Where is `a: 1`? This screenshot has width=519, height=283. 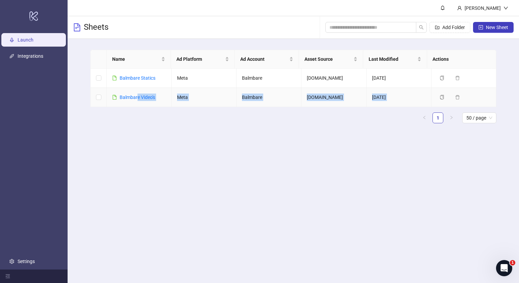
a: 1 is located at coordinates (437, 118).